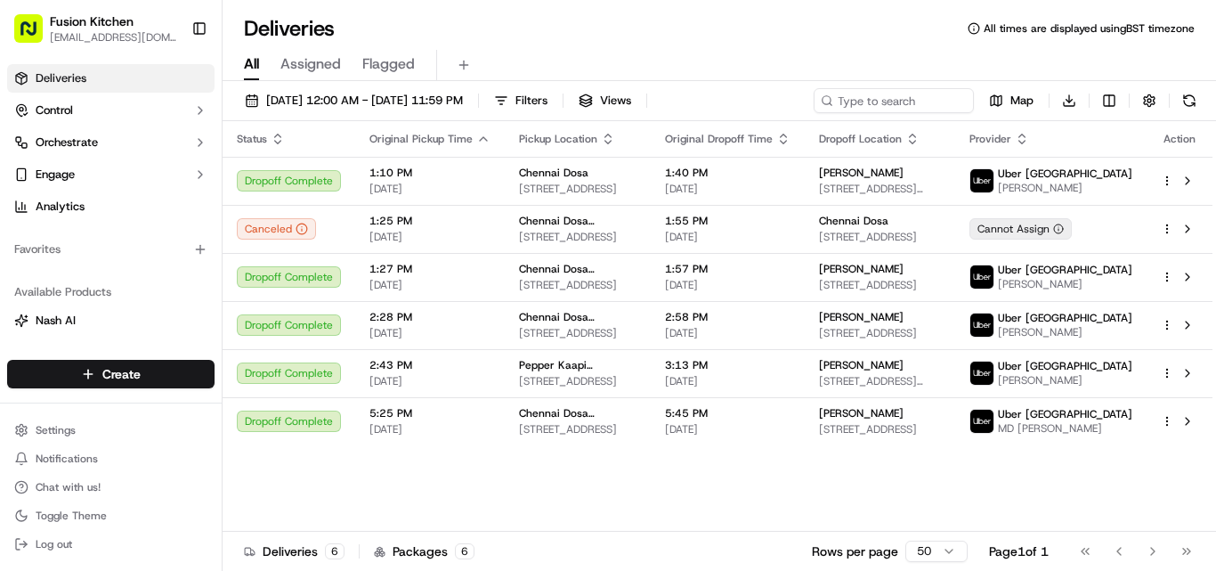 The width and height of the screenshot is (1216, 571). What do you see at coordinates (1180, 139) in the screenshot?
I see `div: Action` at bounding box center [1180, 139].